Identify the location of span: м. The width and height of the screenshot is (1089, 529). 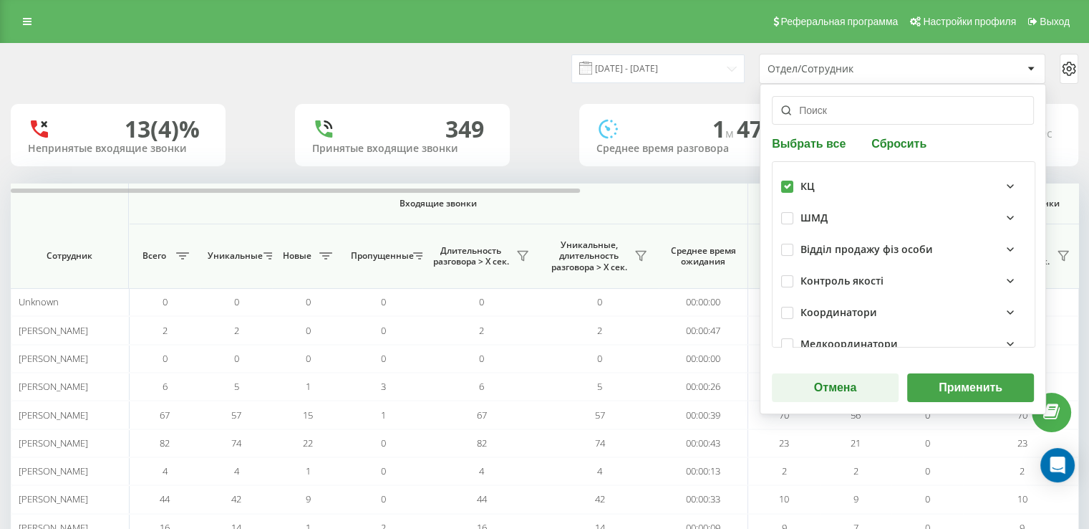
(731, 133).